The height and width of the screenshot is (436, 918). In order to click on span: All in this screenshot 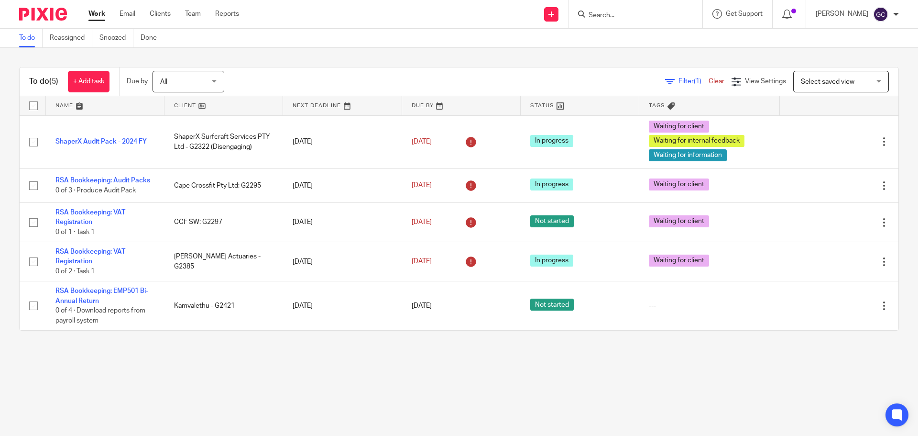, I will do `click(164, 82)`.